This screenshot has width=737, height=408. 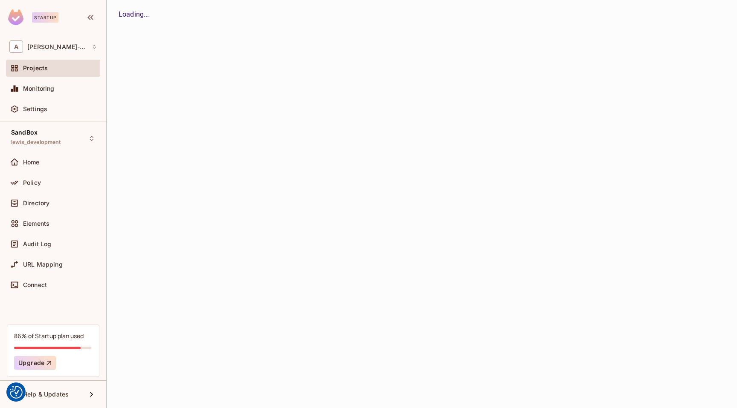 I want to click on span: Connect, so click(x=35, y=285).